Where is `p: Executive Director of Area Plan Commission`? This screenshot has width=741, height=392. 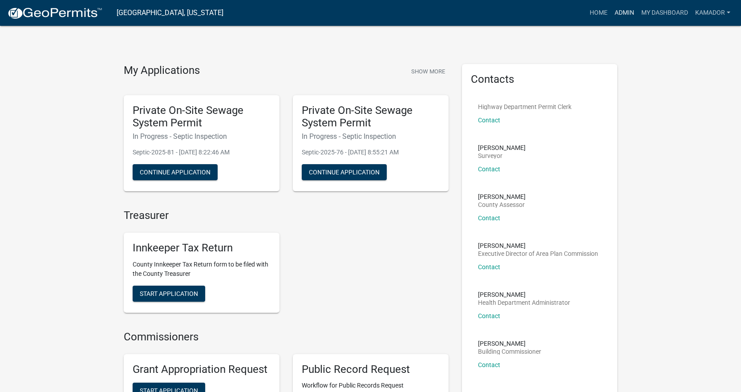
p: Executive Director of Area Plan Commission is located at coordinates (538, 254).